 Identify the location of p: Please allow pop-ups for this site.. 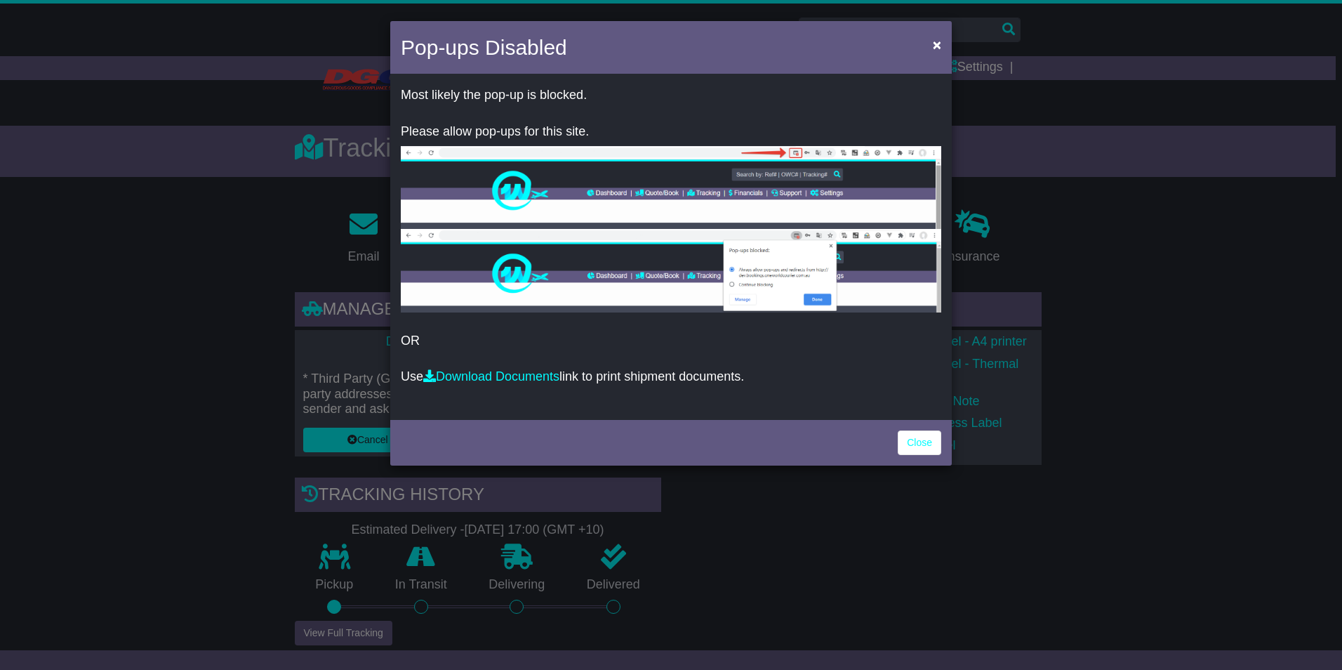
(671, 132).